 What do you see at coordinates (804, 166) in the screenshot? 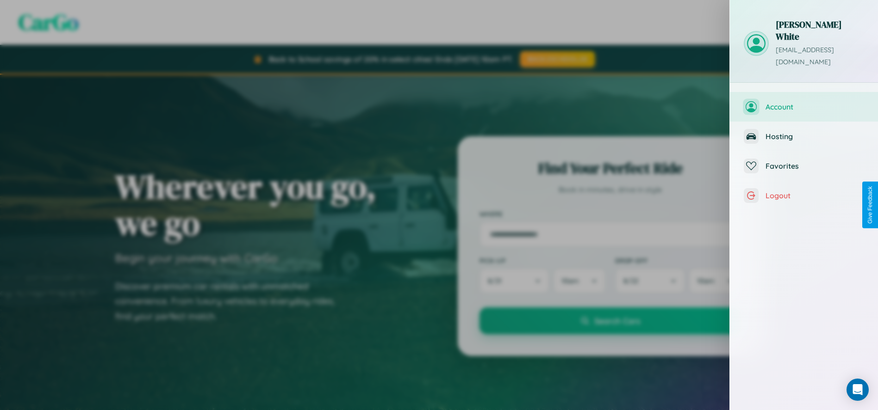
I see `button: Favorites` at bounding box center [804, 166].